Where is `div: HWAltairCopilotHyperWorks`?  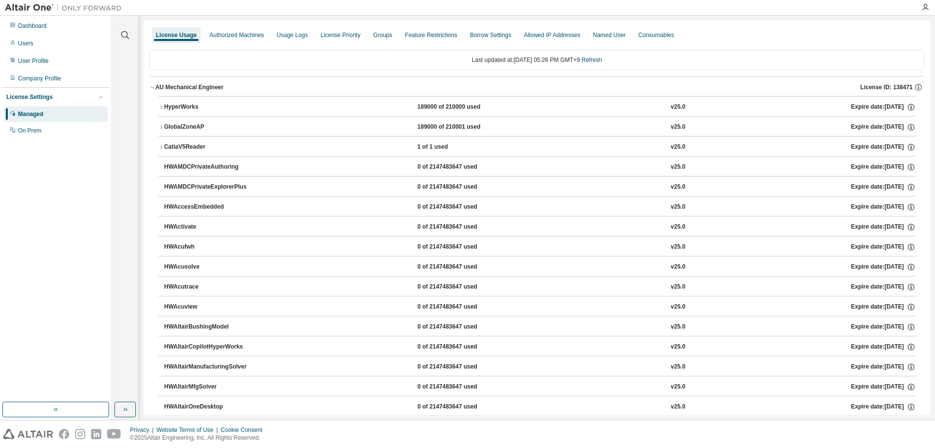
div: HWAltairCopilotHyperWorks is located at coordinates (208, 347).